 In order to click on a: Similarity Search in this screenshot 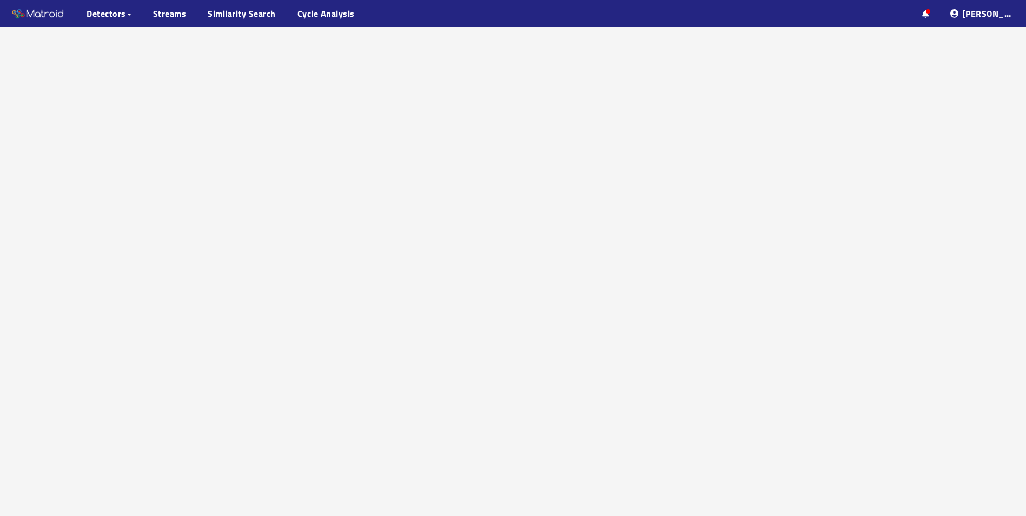, I will do `click(242, 14)`.